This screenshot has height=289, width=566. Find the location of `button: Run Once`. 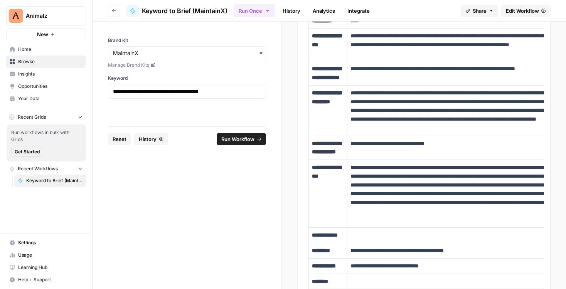

button: Run Once is located at coordinates (254, 11).